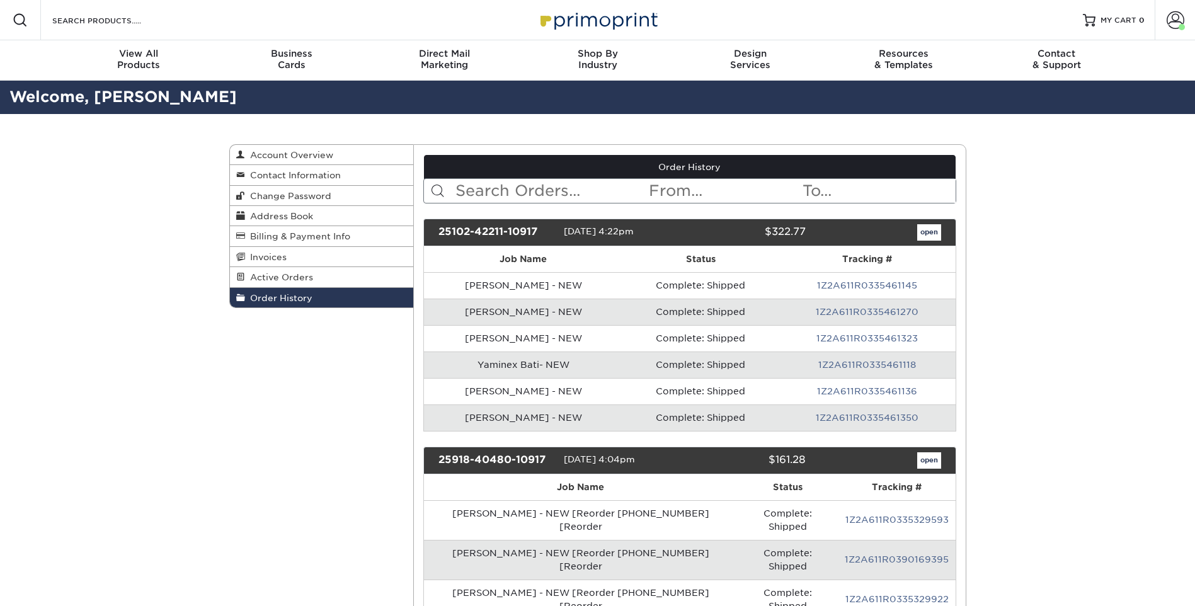  What do you see at coordinates (444, 60) in the screenshot?
I see `a: Direct MailMarketing` at bounding box center [444, 60].